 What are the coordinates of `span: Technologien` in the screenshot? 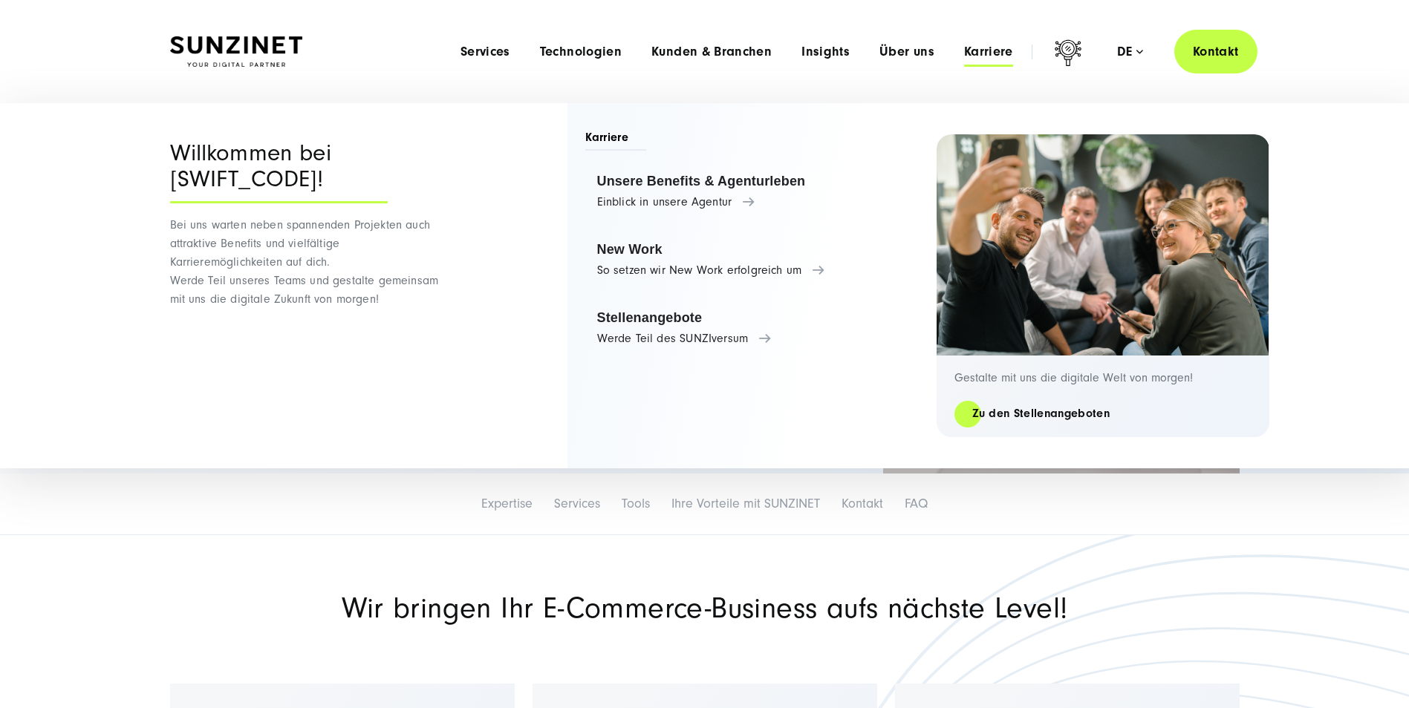 It's located at (581, 52).